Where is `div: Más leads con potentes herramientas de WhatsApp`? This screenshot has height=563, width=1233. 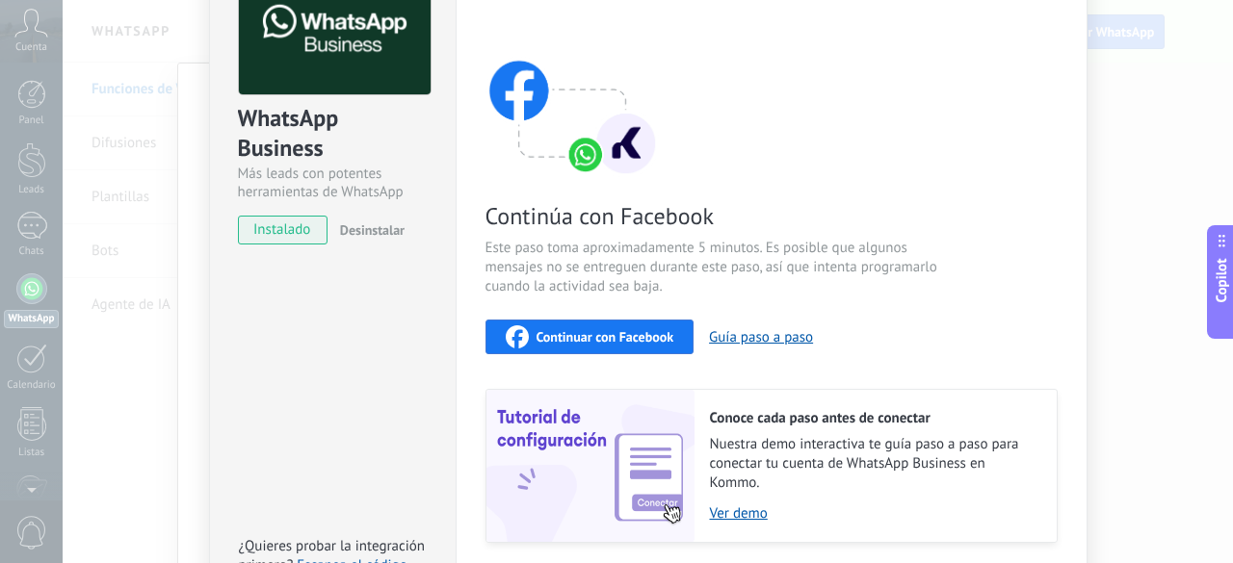
div: Más leads con potentes herramientas de WhatsApp is located at coordinates (332, 183).